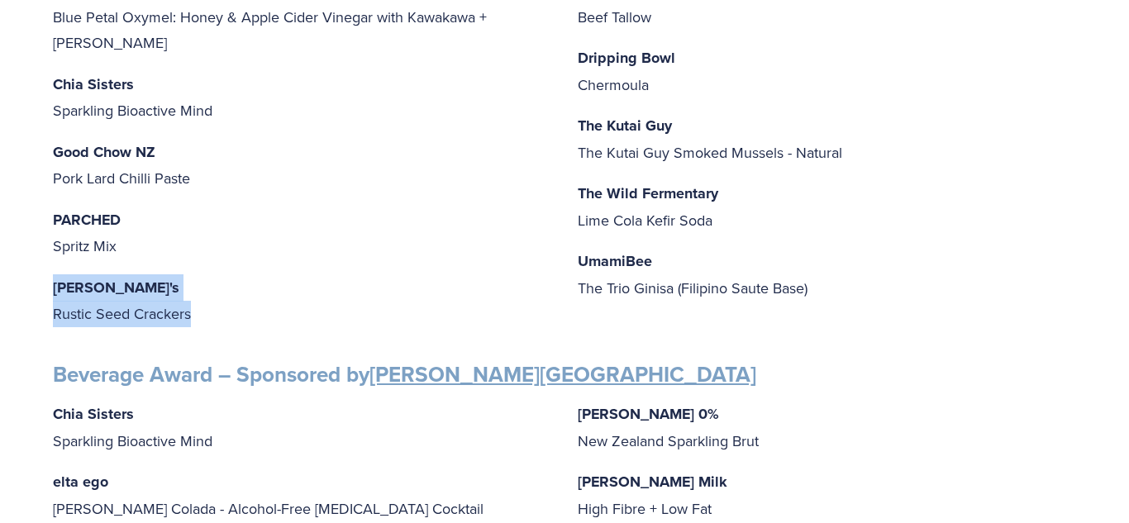  Describe the element at coordinates (827, 71) in the screenshot. I see `p: Chermoula` at that location.